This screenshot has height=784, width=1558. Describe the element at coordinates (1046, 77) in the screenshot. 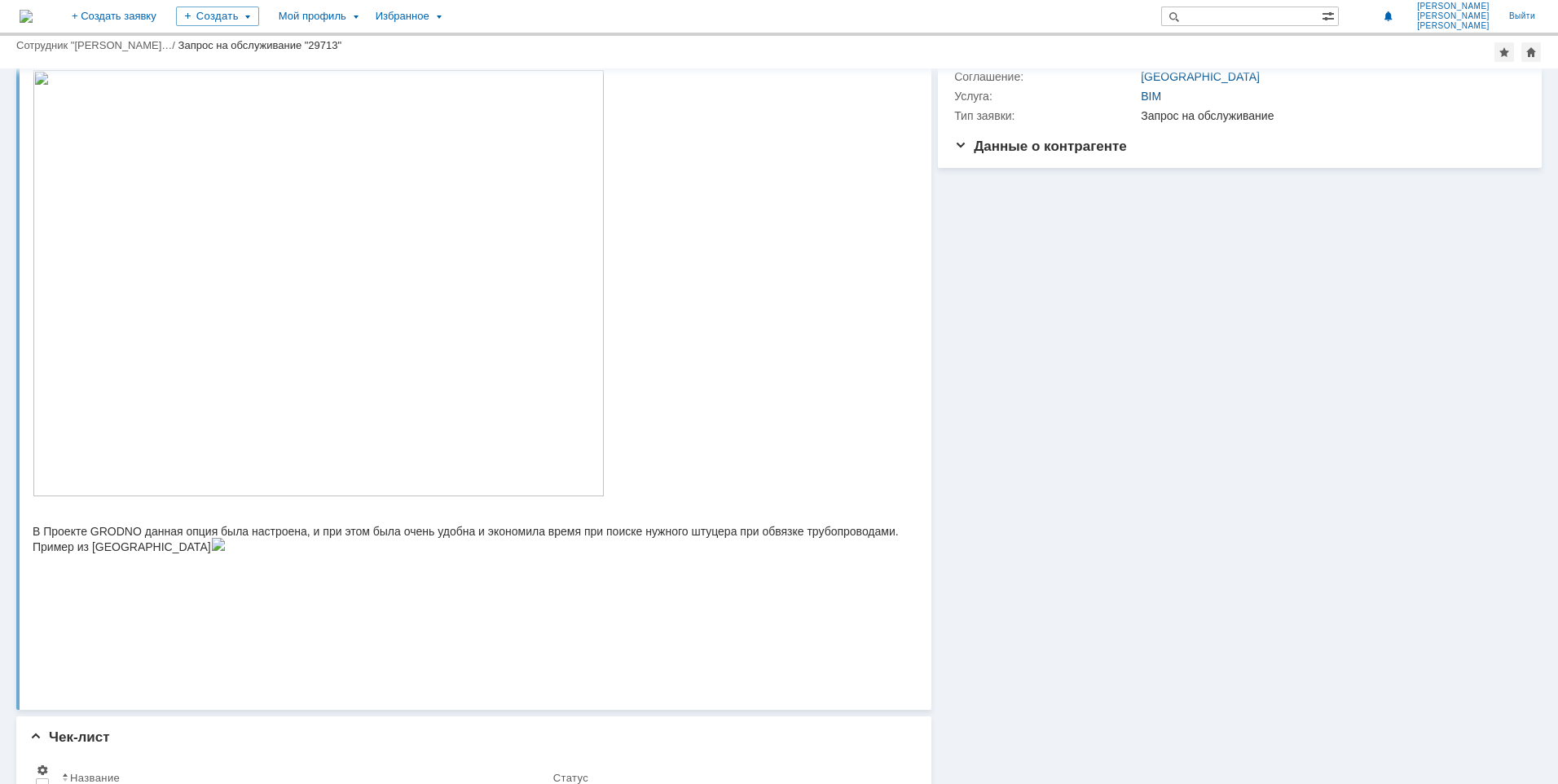

I see `div: Соглашение:` at that location.